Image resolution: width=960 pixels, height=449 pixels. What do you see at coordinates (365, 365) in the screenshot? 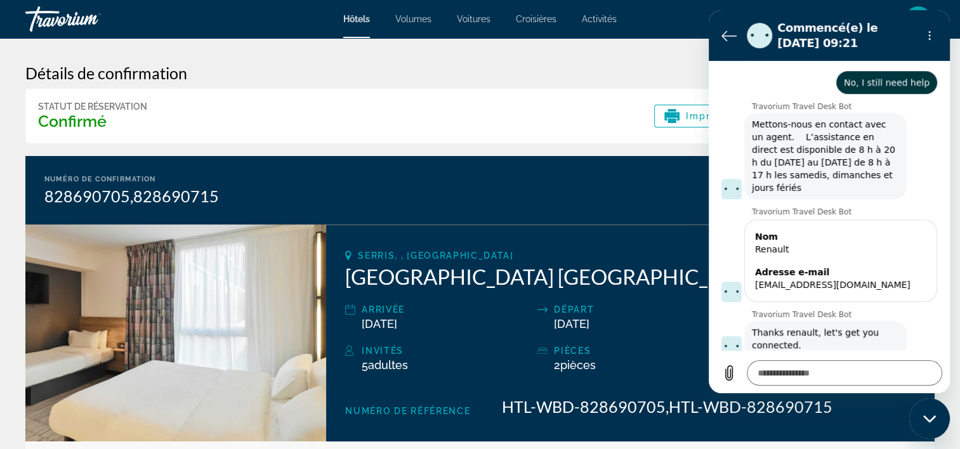
I see `font: 5` at bounding box center [365, 365].